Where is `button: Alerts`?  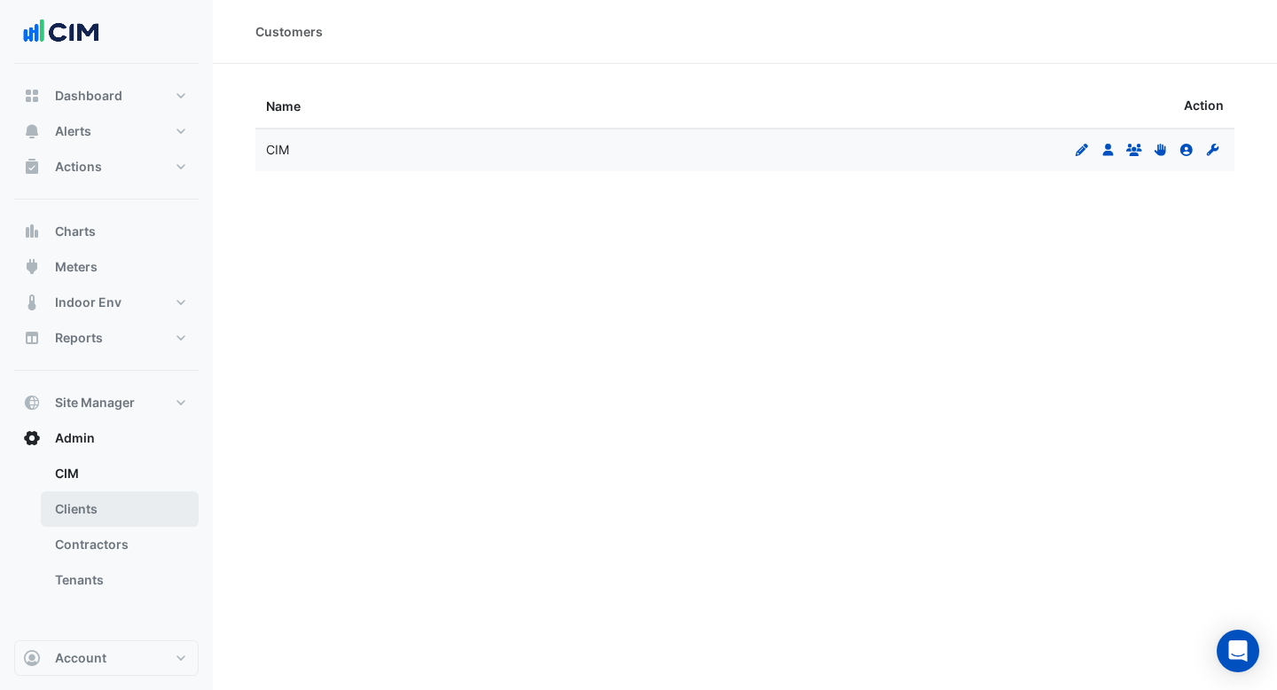
button: Alerts is located at coordinates (106, 131).